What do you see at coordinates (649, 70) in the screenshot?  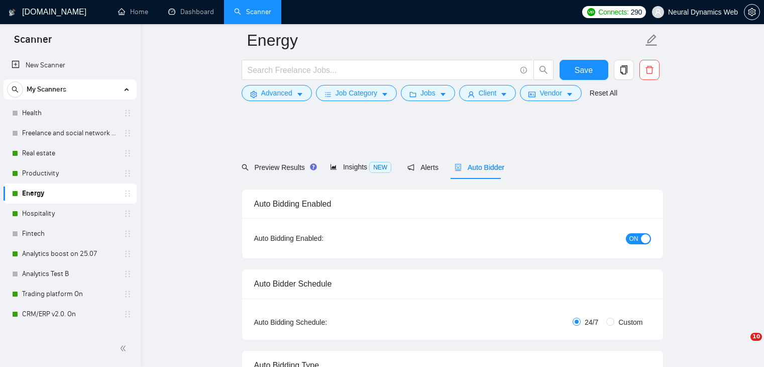 I see `button: delete` at bounding box center [649, 70].